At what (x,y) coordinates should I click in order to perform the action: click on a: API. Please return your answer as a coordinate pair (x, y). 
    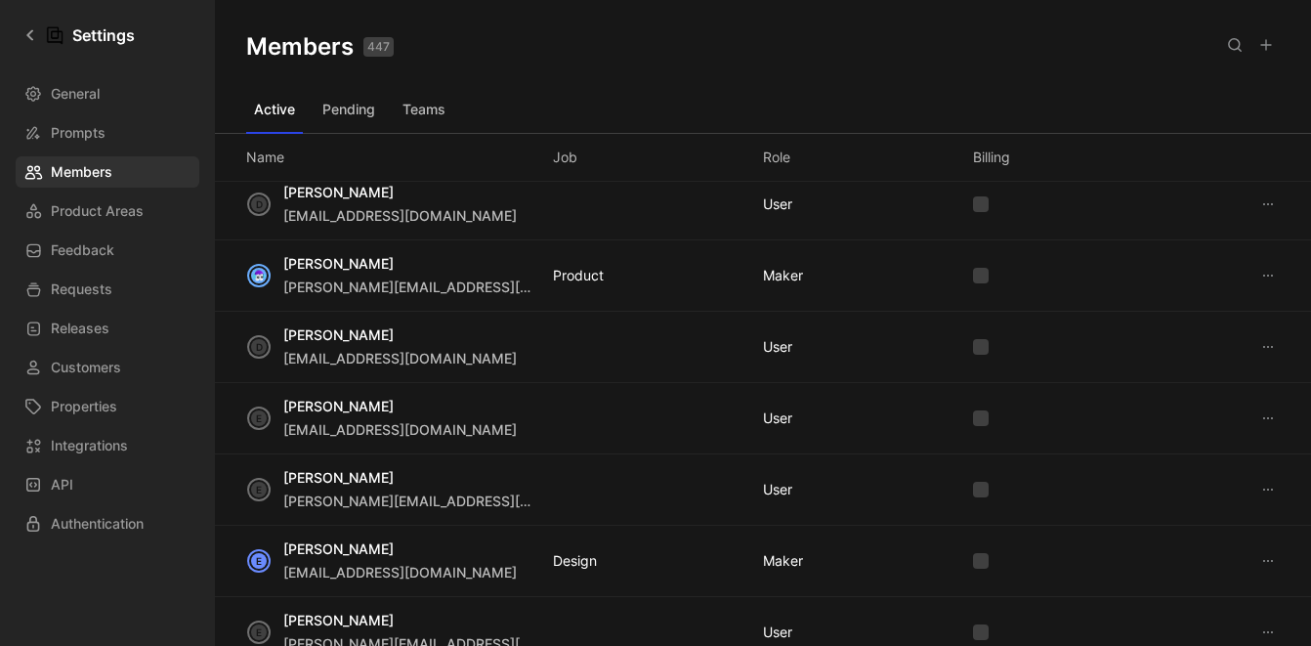
    Looking at the image, I should click on (107, 485).